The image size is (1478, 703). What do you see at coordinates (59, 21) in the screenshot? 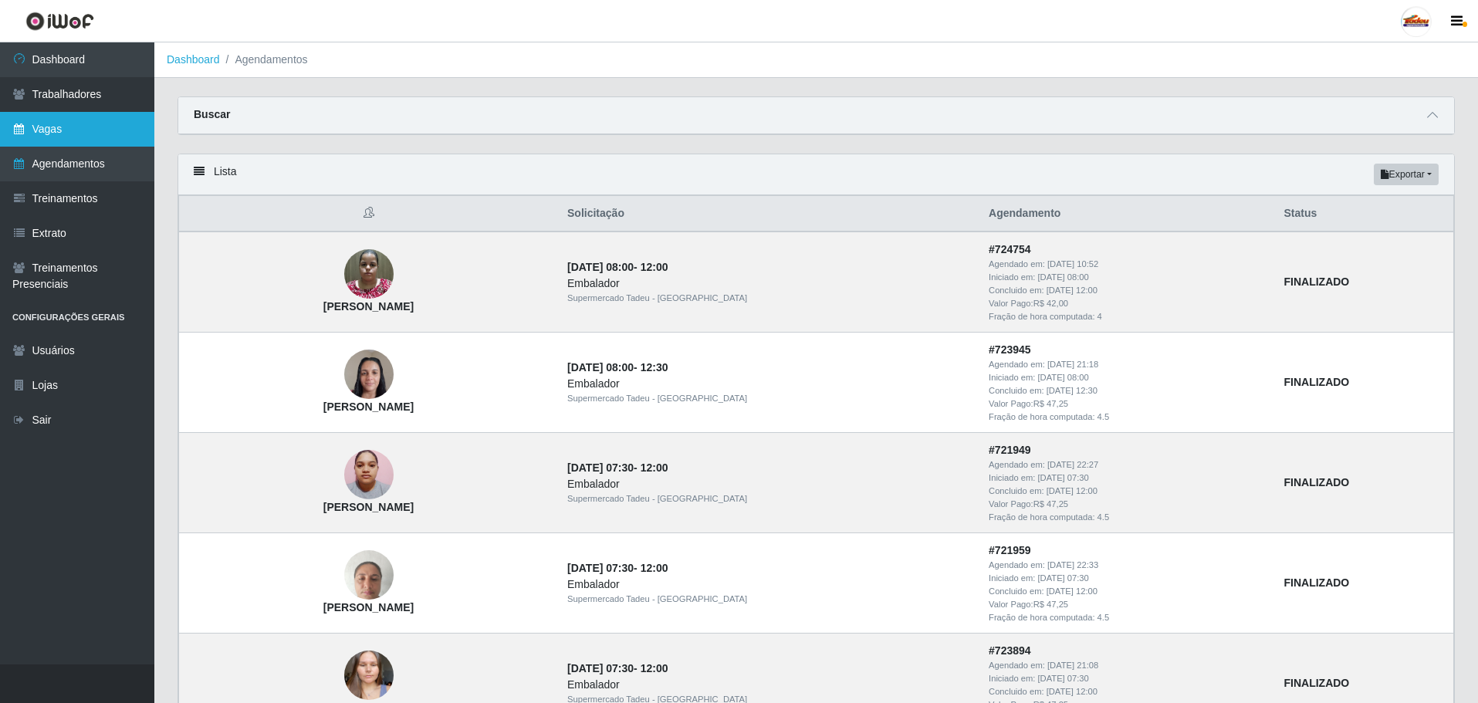
I see `img: CoreUI Logo` at bounding box center [59, 21].